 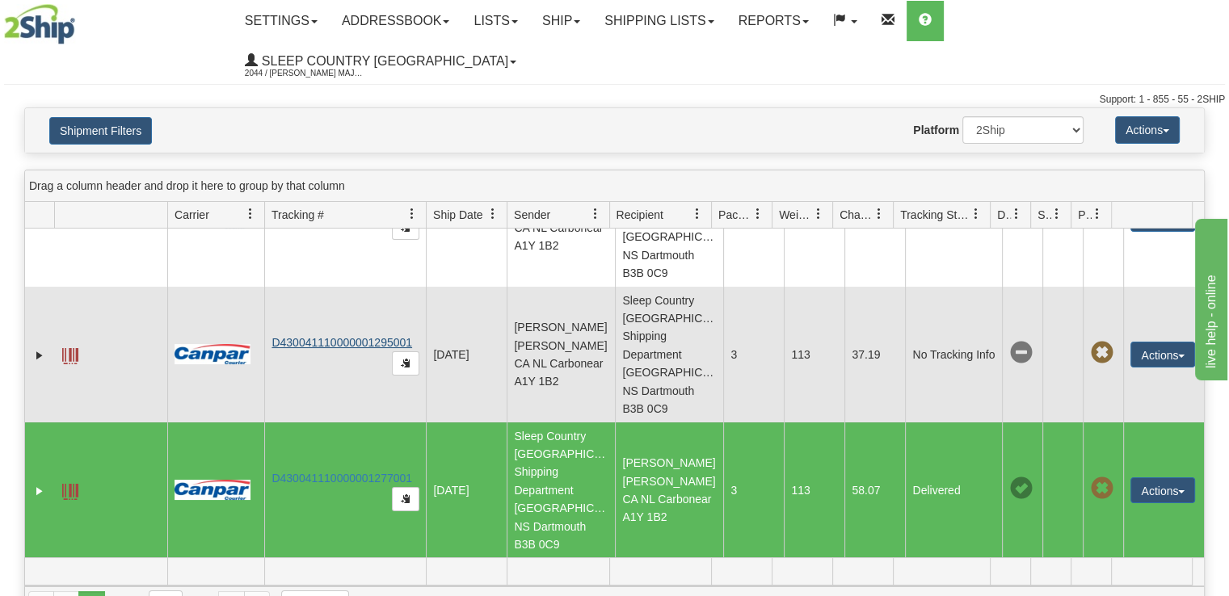 I want to click on a: Ship Date filter column settings, so click(x=493, y=214).